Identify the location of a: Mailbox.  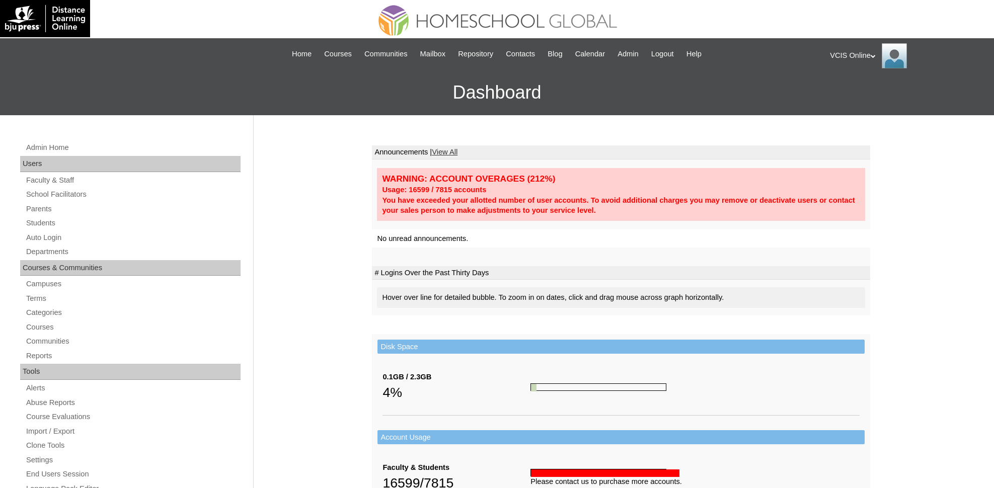
(433, 54).